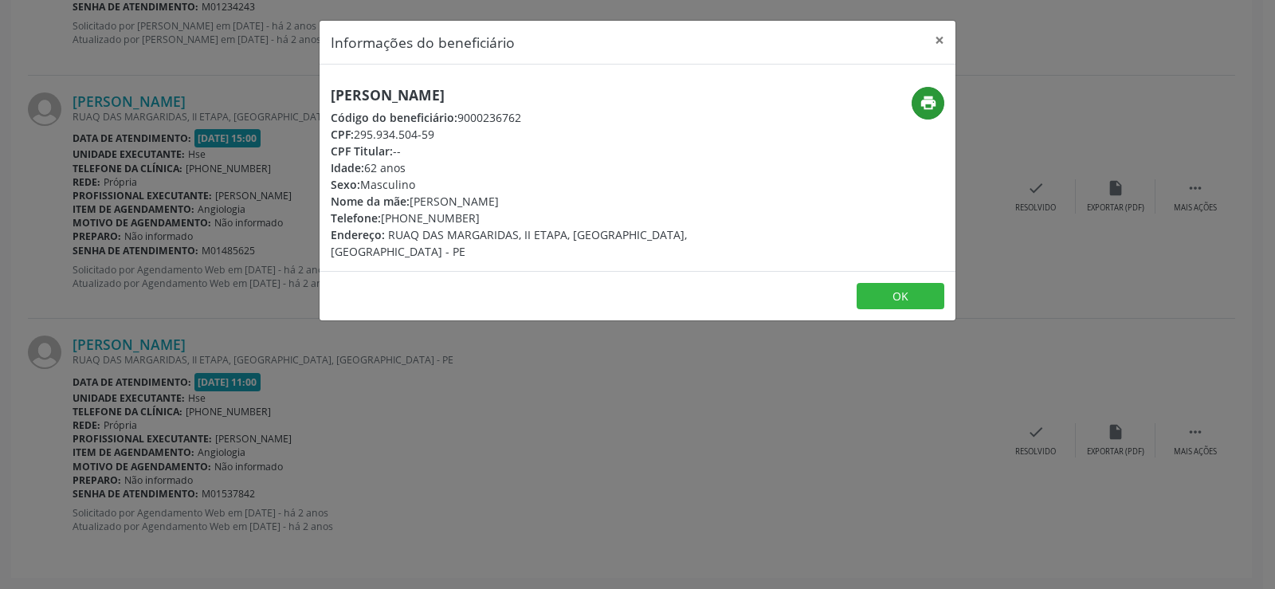 This screenshot has height=589, width=1275. Describe the element at coordinates (394, 117) in the screenshot. I see `span: Código do beneficiário:` at that location.